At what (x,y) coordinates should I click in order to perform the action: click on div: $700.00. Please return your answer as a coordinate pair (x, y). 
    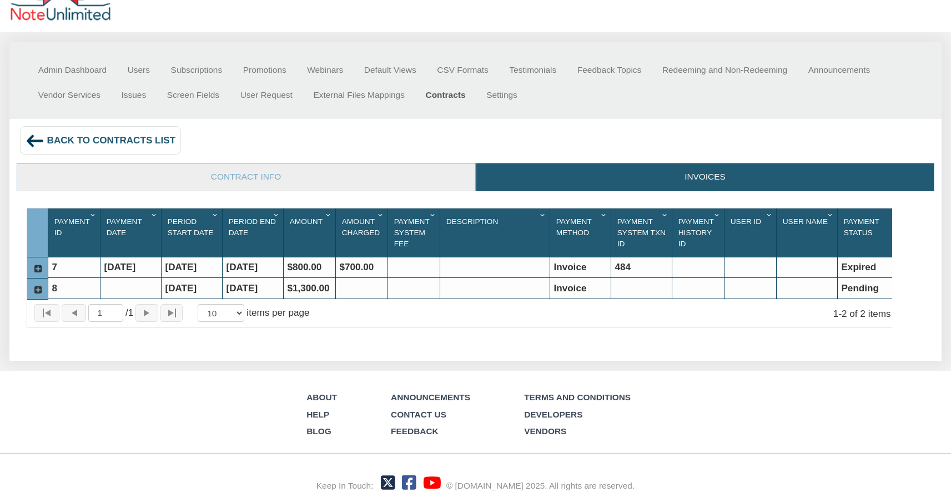
    Looking at the image, I should click on (362, 267).